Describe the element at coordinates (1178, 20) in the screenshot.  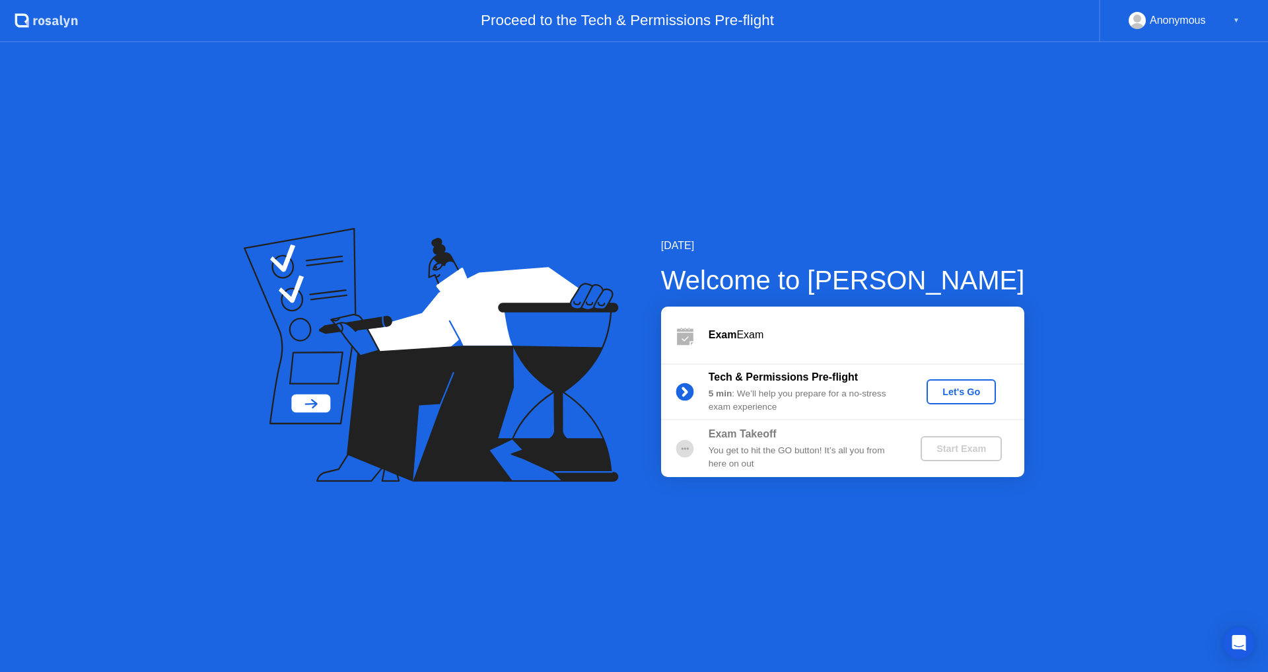
I see `div: Anonymous` at that location.